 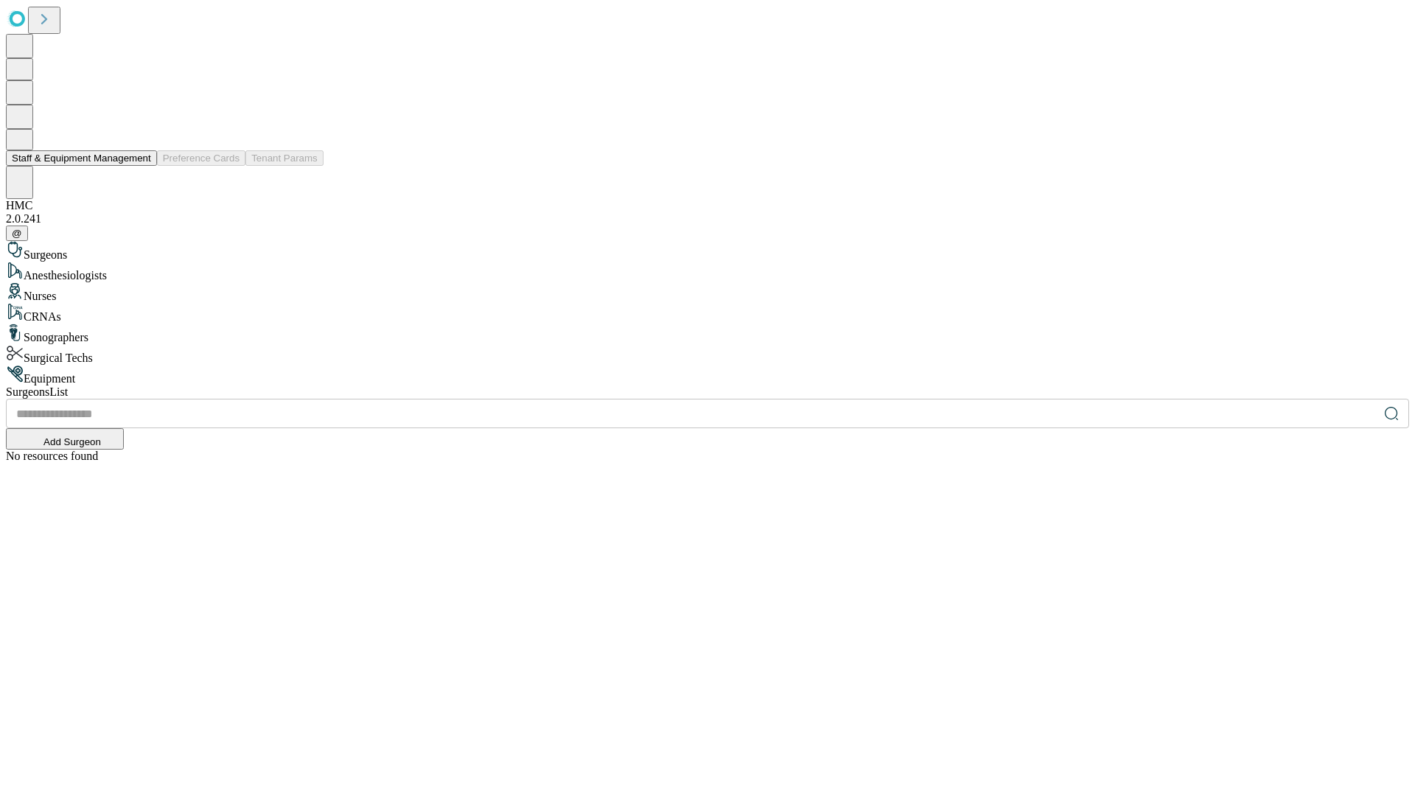 I want to click on span: Add Surgeon, so click(x=72, y=442).